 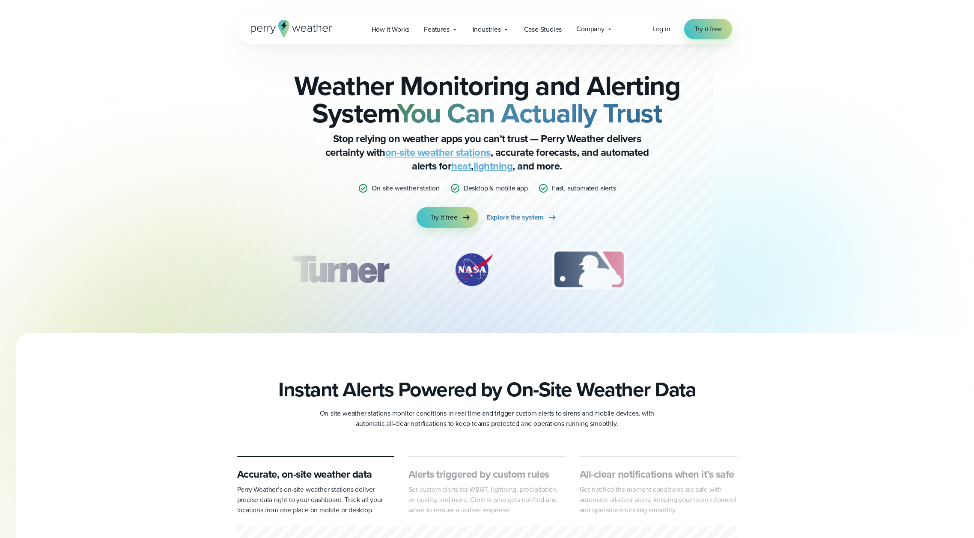 What do you see at coordinates (487, 30) in the screenshot?
I see `span: Industries` at bounding box center [487, 30].